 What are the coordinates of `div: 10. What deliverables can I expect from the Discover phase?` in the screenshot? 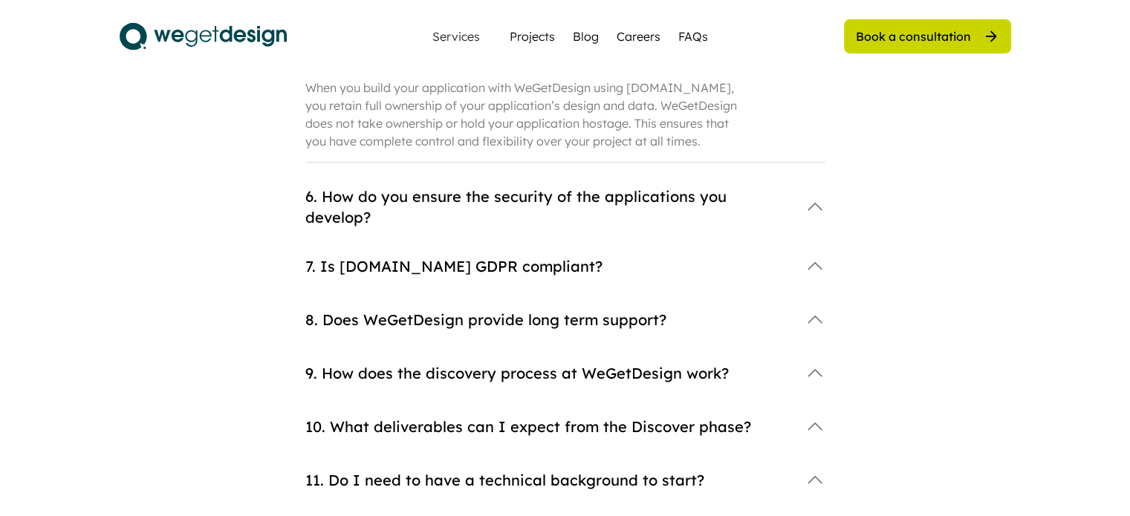 It's located at (548, 427).